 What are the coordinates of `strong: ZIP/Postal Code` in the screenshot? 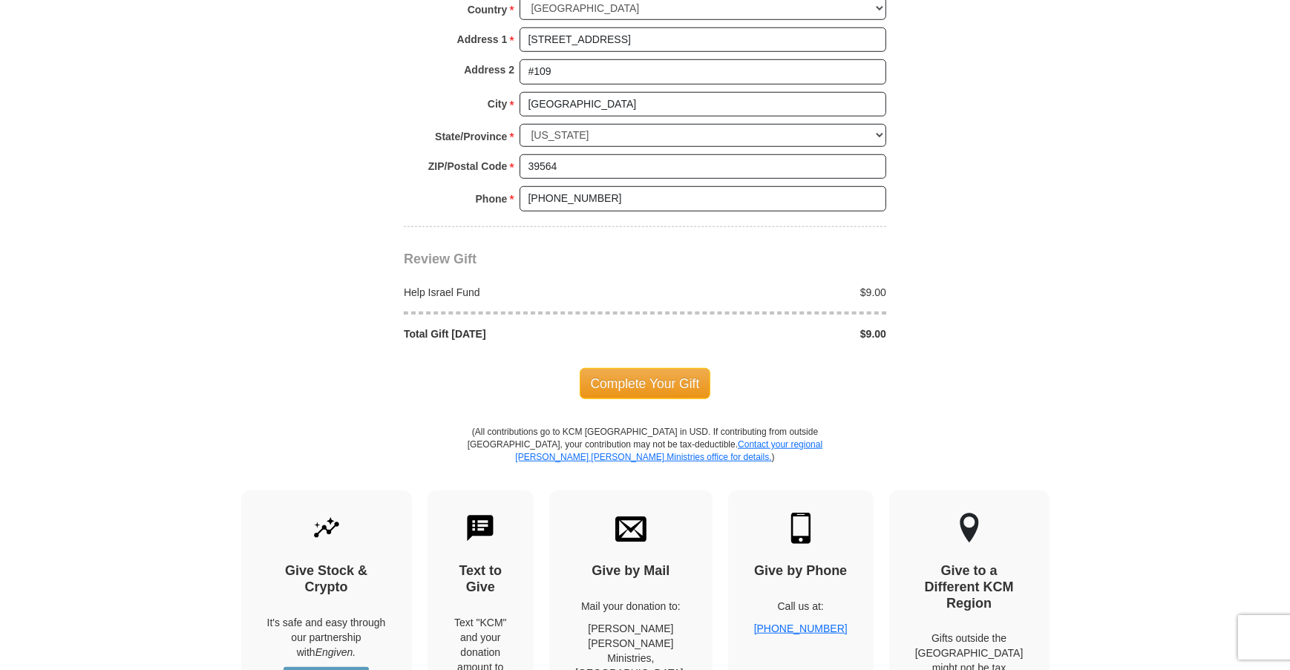 It's located at (467, 166).